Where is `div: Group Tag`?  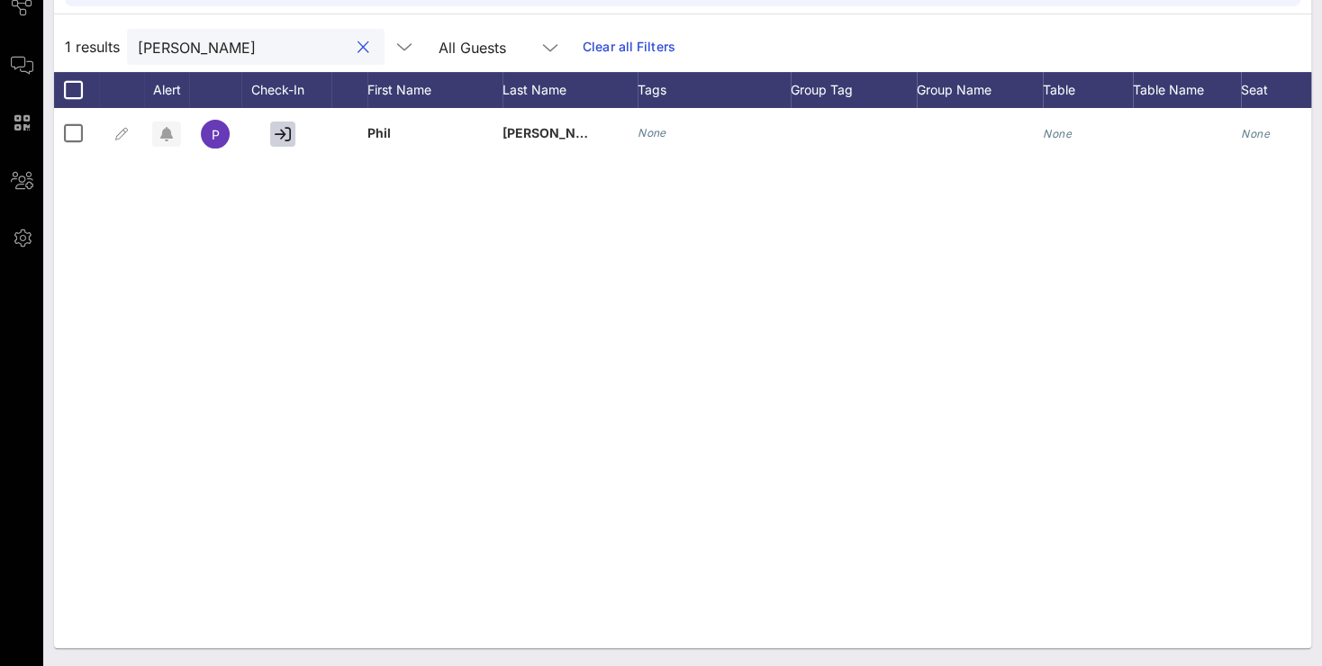
div: Group Tag is located at coordinates (854, 90).